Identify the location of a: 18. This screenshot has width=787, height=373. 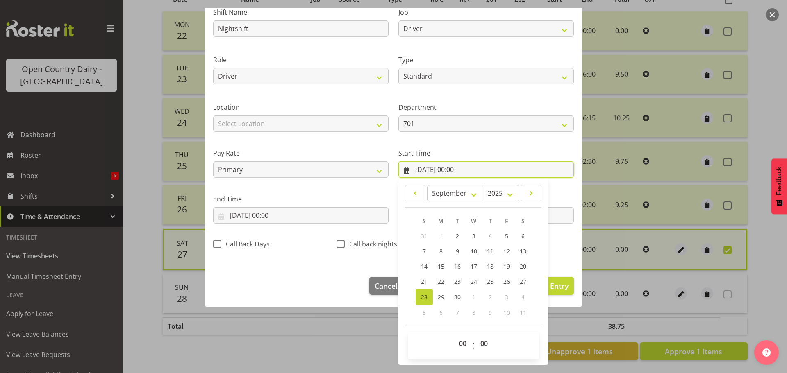
(490, 266).